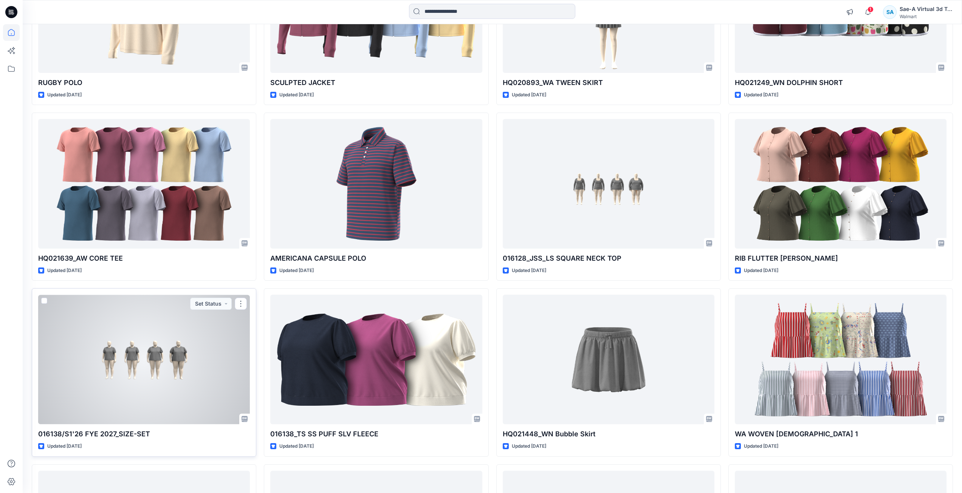 This screenshot has width=962, height=493. I want to click on p: 016138/S1'26 FYE 2027_SIZE-SET, so click(144, 434).